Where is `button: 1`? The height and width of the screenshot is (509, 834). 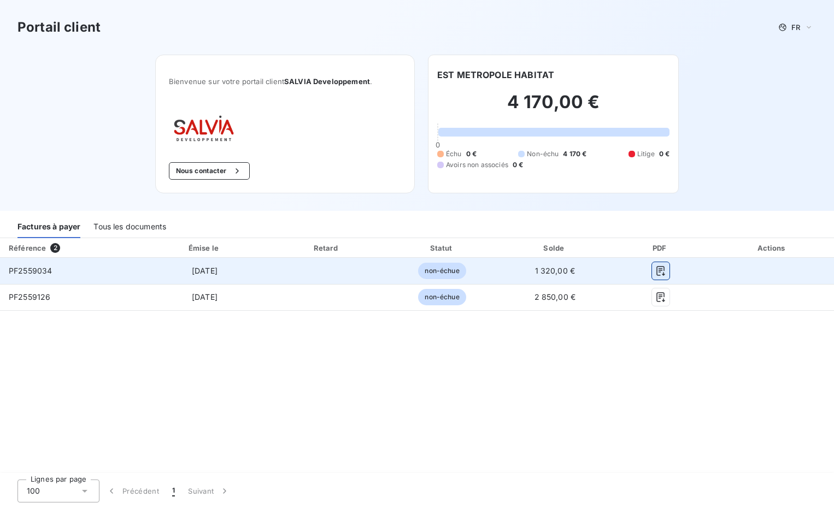
button: 1 is located at coordinates (173, 491).